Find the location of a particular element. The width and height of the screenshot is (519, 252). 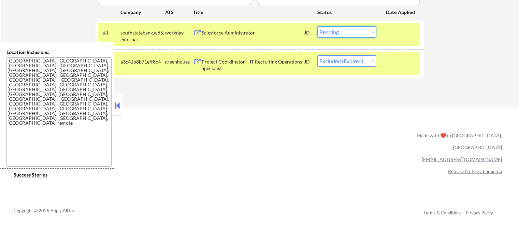

div: a3c41b8b71eff8c4 is located at coordinates (143, 62).